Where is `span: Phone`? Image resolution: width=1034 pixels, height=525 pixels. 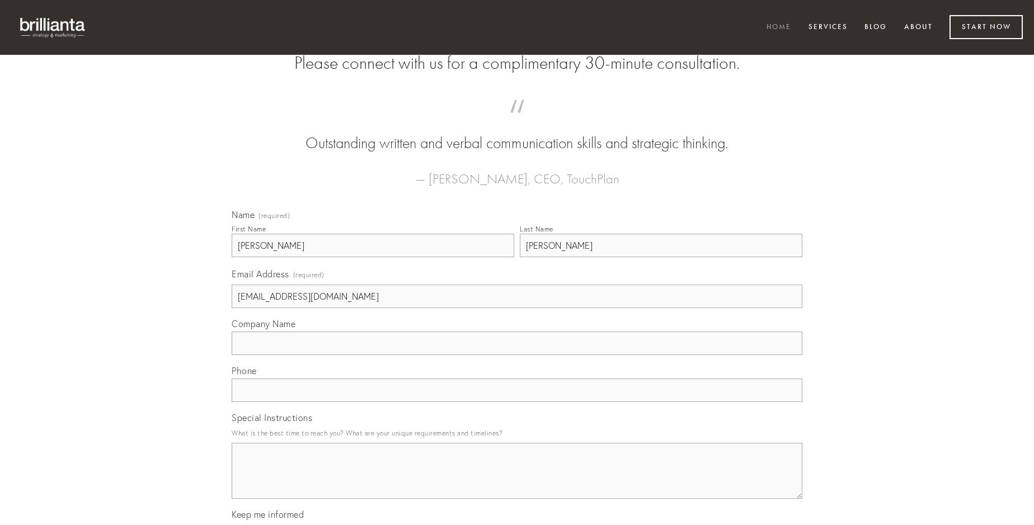 span: Phone is located at coordinates (244, 371).